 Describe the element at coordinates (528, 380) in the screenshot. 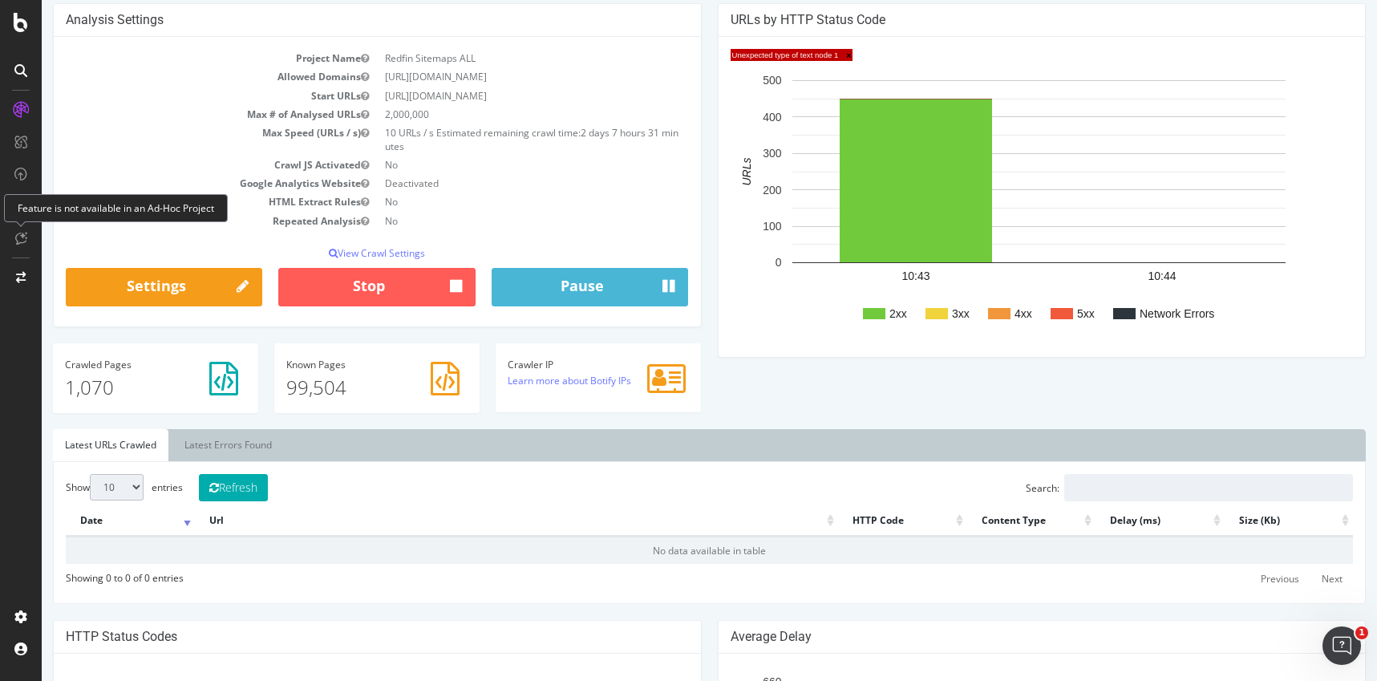

I see `a: Learn more about Botify IPs` at that location.